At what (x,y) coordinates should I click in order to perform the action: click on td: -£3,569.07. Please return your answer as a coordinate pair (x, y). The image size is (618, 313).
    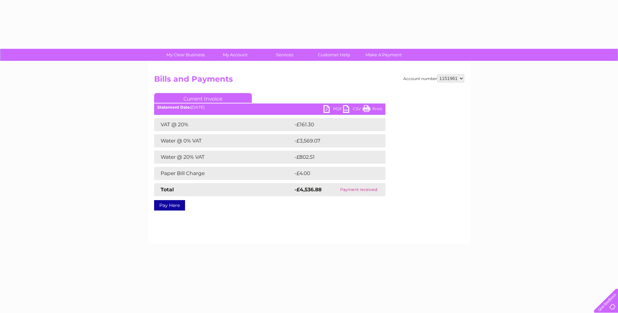
    Looking at the image, I should click on (334, 141).